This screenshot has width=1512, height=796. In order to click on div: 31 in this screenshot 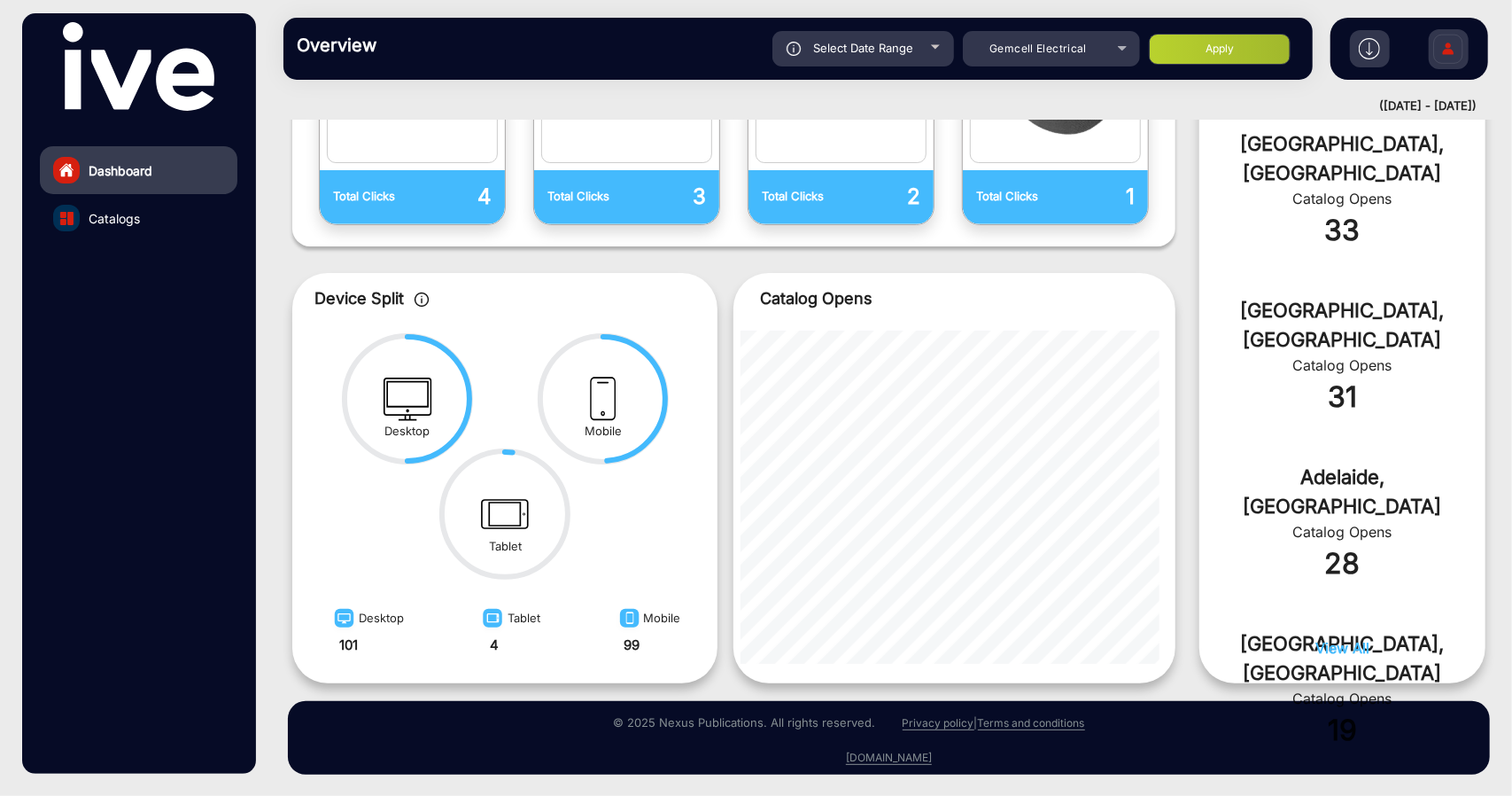, I will do `click(1342, 397)`.